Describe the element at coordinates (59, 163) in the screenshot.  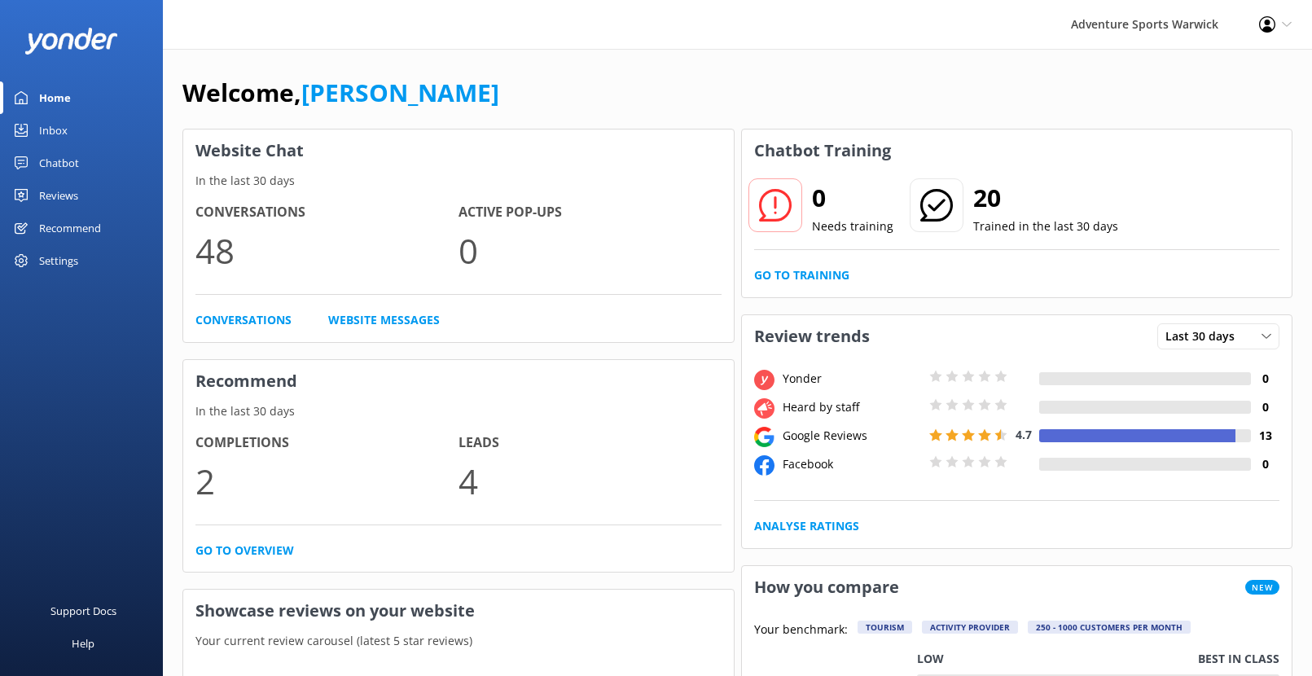
I see `div: Chatbot` at that location.